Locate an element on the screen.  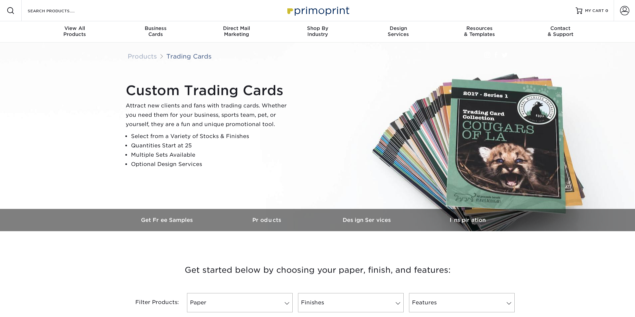
p: Attract new clients and fans with trading cards. Whether you need them for your business, sports ... is located at coordinates (209, 115).